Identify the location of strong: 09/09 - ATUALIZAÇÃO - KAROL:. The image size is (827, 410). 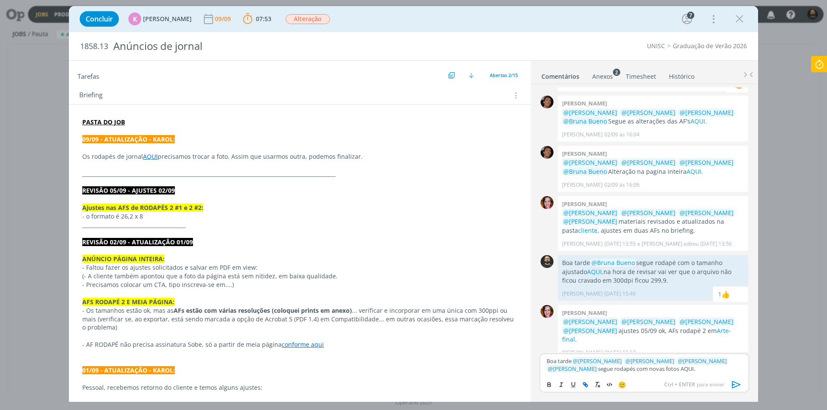
(128, 139).